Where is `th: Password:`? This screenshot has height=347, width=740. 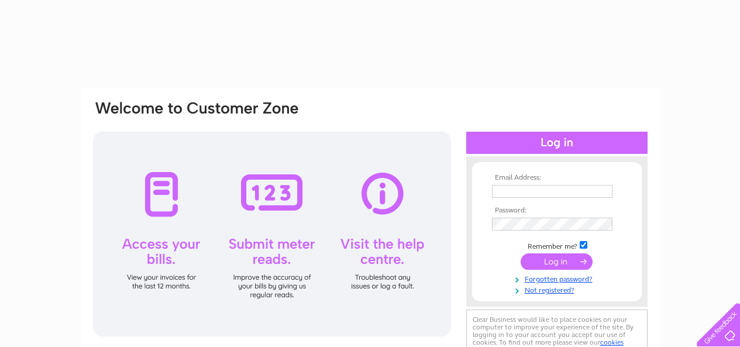
th: Password: is located at coordinates (557, 211).